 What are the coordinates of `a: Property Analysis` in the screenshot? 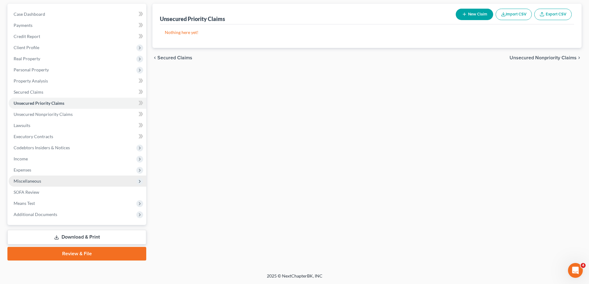 It's located at (77, 81).